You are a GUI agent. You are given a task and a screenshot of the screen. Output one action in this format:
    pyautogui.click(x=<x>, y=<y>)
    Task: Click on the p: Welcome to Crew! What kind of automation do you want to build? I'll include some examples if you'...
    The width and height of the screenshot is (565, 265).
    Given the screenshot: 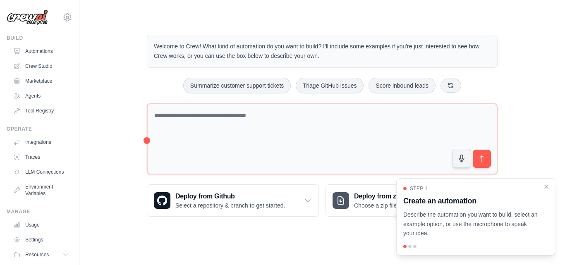 What is the action you would take?
    pyautogui.click(x=322, y=51)
    